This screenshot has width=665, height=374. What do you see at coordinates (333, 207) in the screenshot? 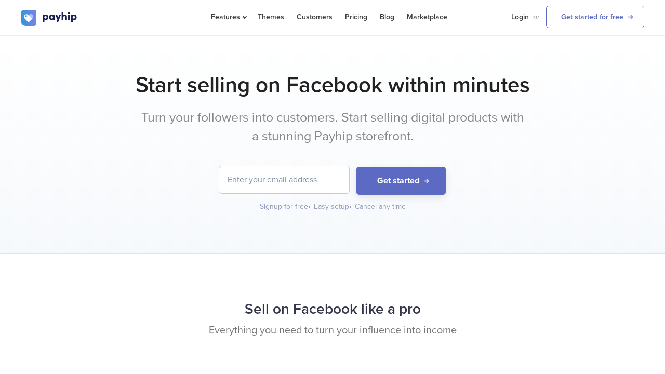
I see `div: Easy setup` at bounding box center [333, 207].